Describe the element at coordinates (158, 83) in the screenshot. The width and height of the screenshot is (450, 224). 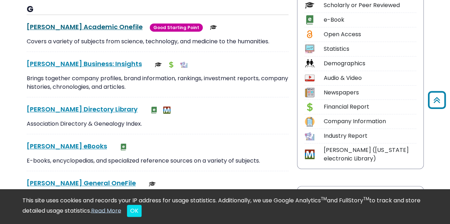
I see `p: Brings together company profiles, brand information, rankings, investment reports, company histor...` at that location.